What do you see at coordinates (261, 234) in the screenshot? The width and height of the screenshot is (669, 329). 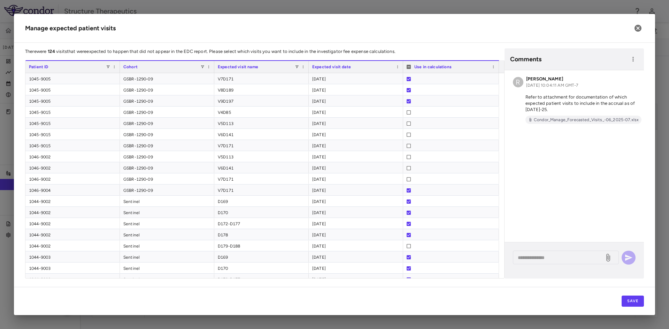 I see `div: D178` at bounding box center [261, 234].